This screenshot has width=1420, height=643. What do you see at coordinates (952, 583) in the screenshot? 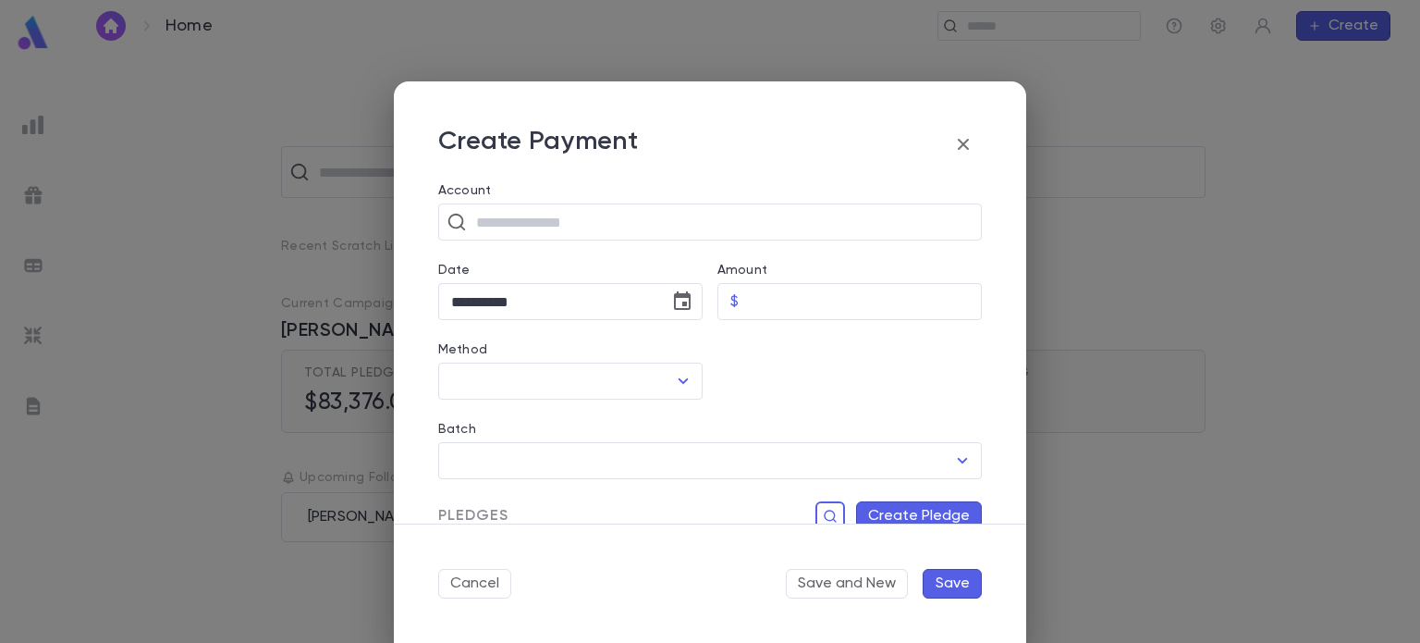
I see `button: Save` at bounding box center [952, 583].